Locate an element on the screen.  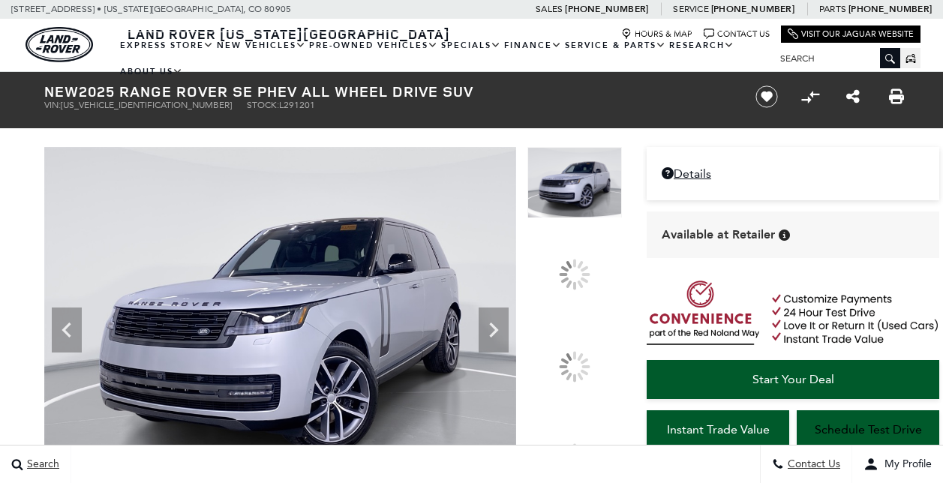
nav: Main Navigation is located at coordinates (444, 59).